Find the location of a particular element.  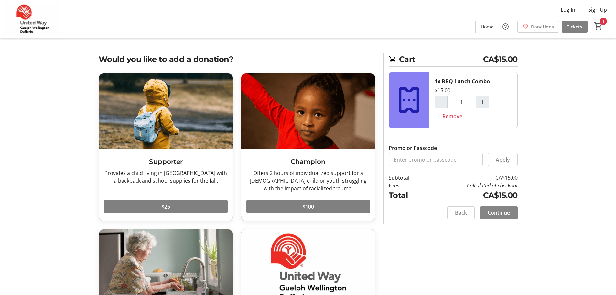

button: Back is located at coordinates (461, 212).